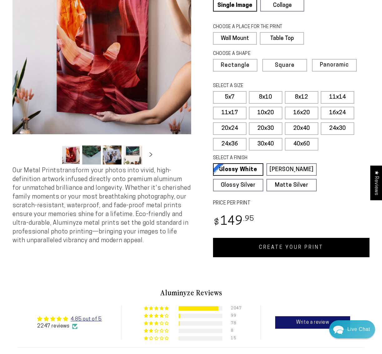 This screenshot has height=354, width=382. I want to click on label: 10x20, so click(265, 113).